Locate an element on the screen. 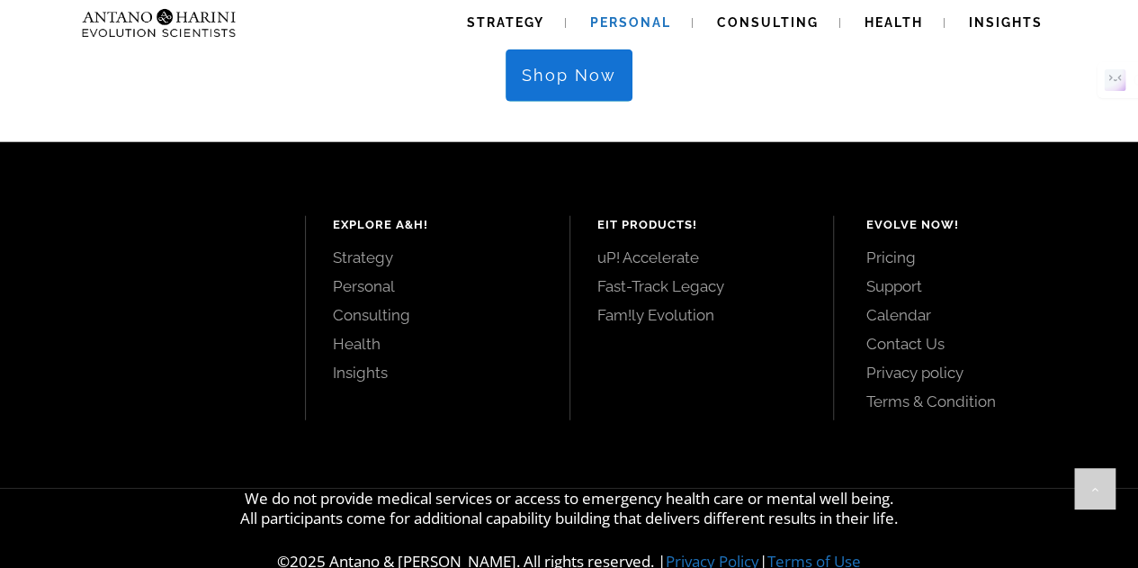  h4: EIT Products! is located at coordinates (702, 225).